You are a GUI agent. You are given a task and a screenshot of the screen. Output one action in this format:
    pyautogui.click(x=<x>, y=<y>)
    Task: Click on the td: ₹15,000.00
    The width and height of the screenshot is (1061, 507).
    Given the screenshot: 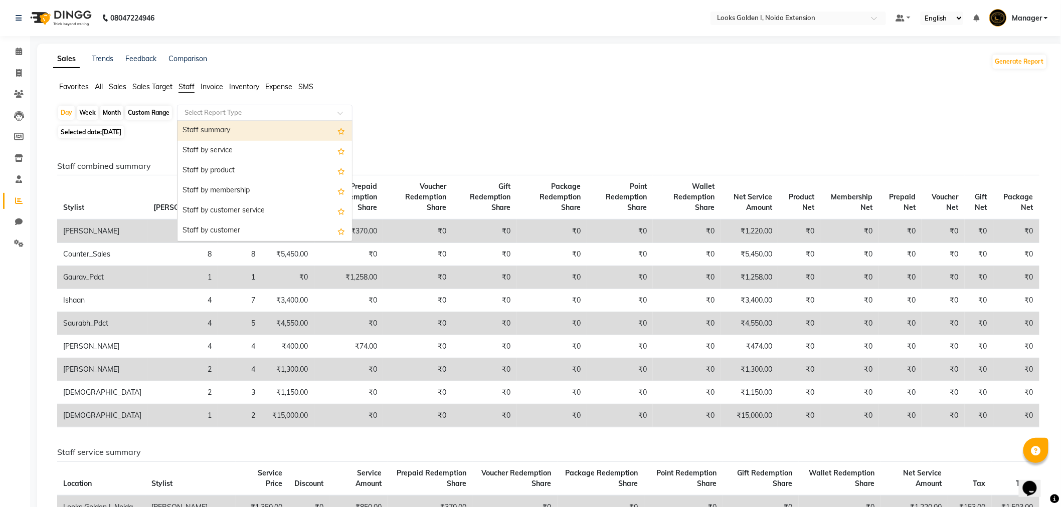 What is the action you would take?
    pyautogui.click(x=749, y=416)
    